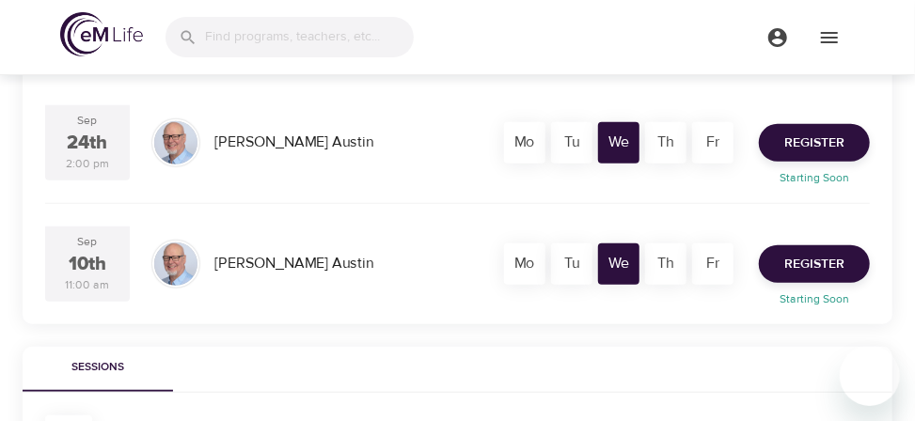 This screenshot has height=421, width=915. What do you see at coordinates (98, 368) in the screenshot?
I see `span: Sessions` at bounding box center [98, 368].